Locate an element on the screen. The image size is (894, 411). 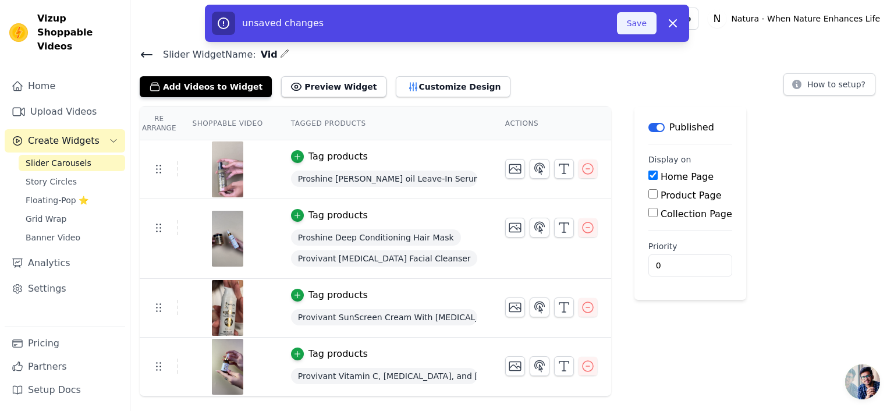
span: Vid is located at coordinates (267, 55).